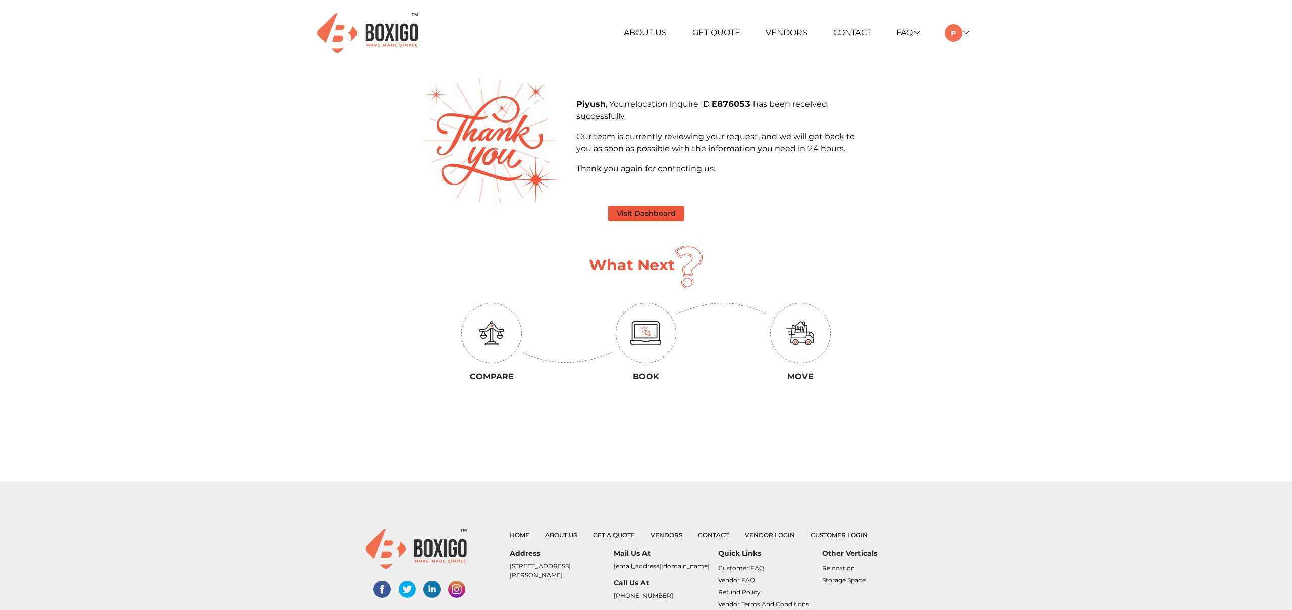  Describe the element at coordinates (741, 568) in the screenshot. I see `a: Customer FAQ` at that location.